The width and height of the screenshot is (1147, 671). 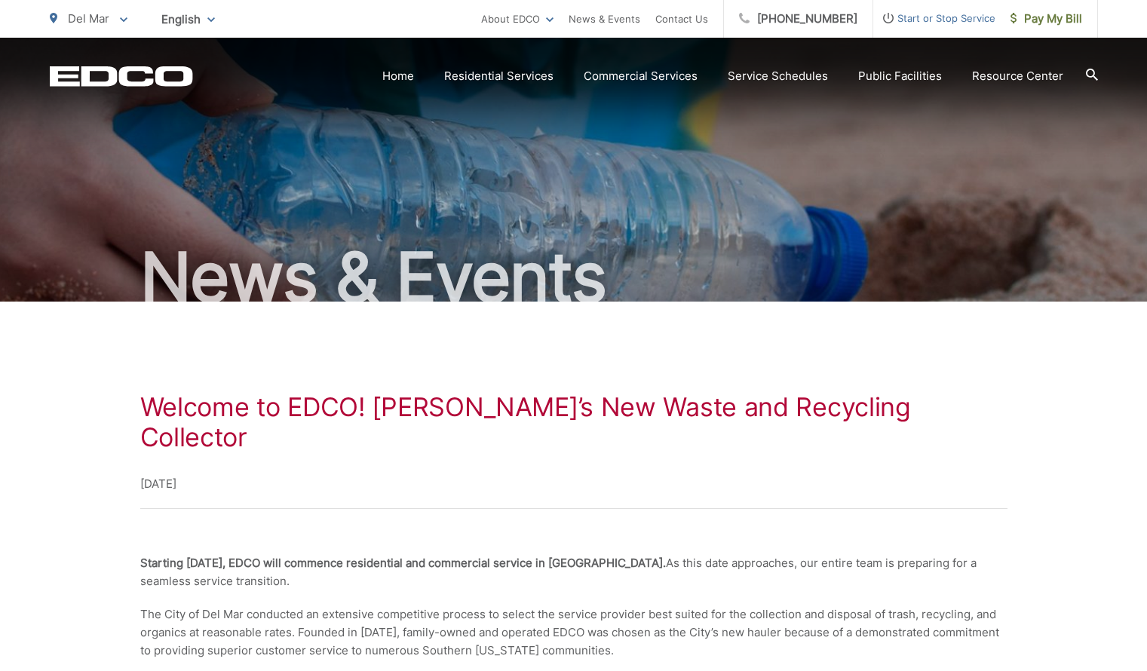 What do you see at coordinates (121, 76) in the screenshot?
I see `a: EDCD logo. Return to the homepage.` at bounding box center [121, 76].